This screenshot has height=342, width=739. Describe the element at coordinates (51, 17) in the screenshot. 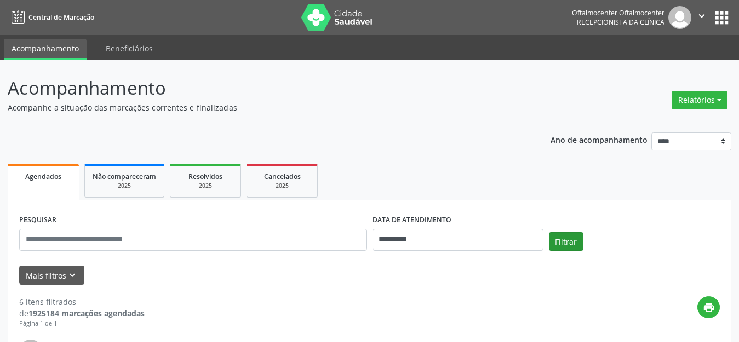

I see `a: Central de Marcação` at that location.